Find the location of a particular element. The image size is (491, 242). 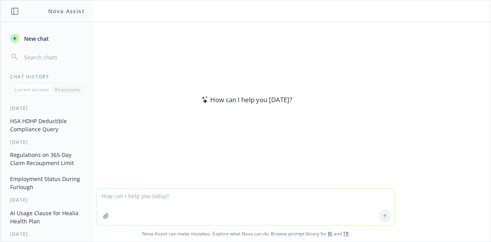

button: Employment Status During Furlough is located at coordinates (47, 183).